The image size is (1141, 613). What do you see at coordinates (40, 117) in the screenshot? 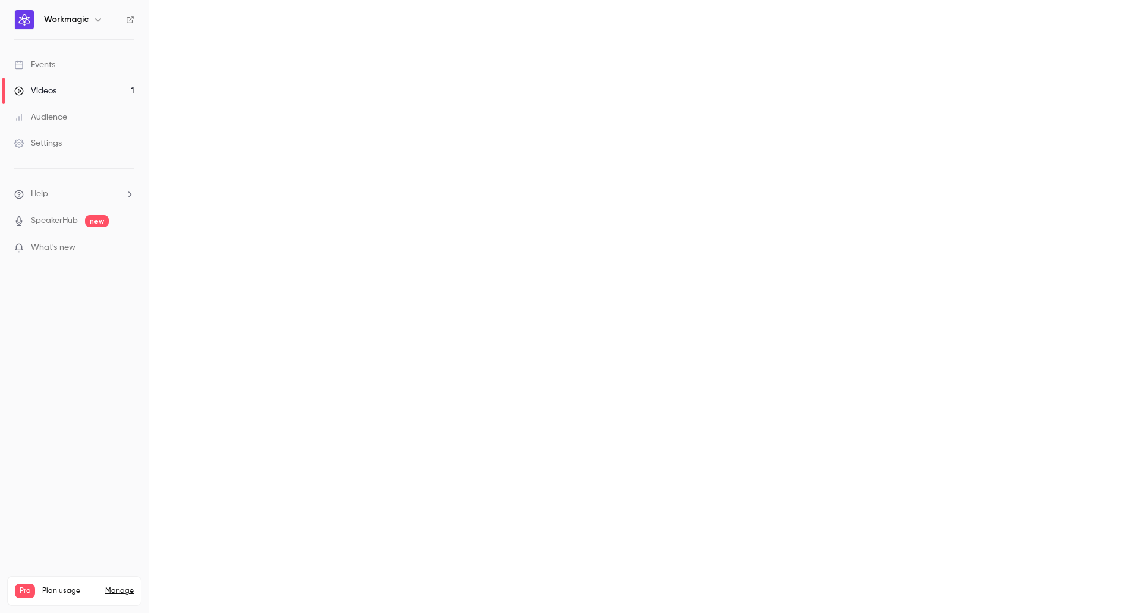
I see `div: Audience` at bounding box center [40, 117].